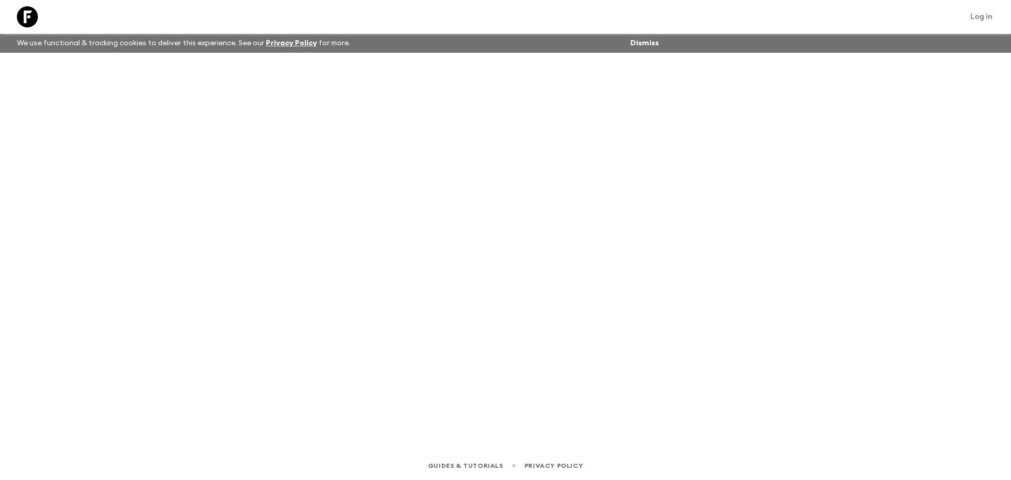 The image size is (1011, 480). I want to click on p: We use functional & tracking cookies to deliver this experience. See our for more., so click(183, 43).